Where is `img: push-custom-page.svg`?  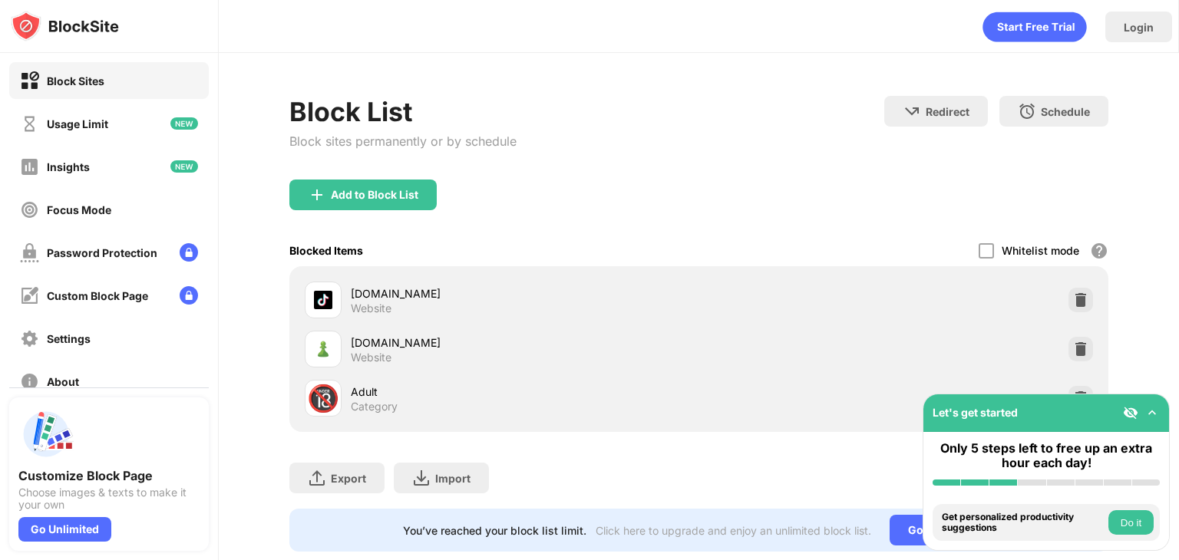
img: push-custom-page.svg is located at coordinates (46, 434).